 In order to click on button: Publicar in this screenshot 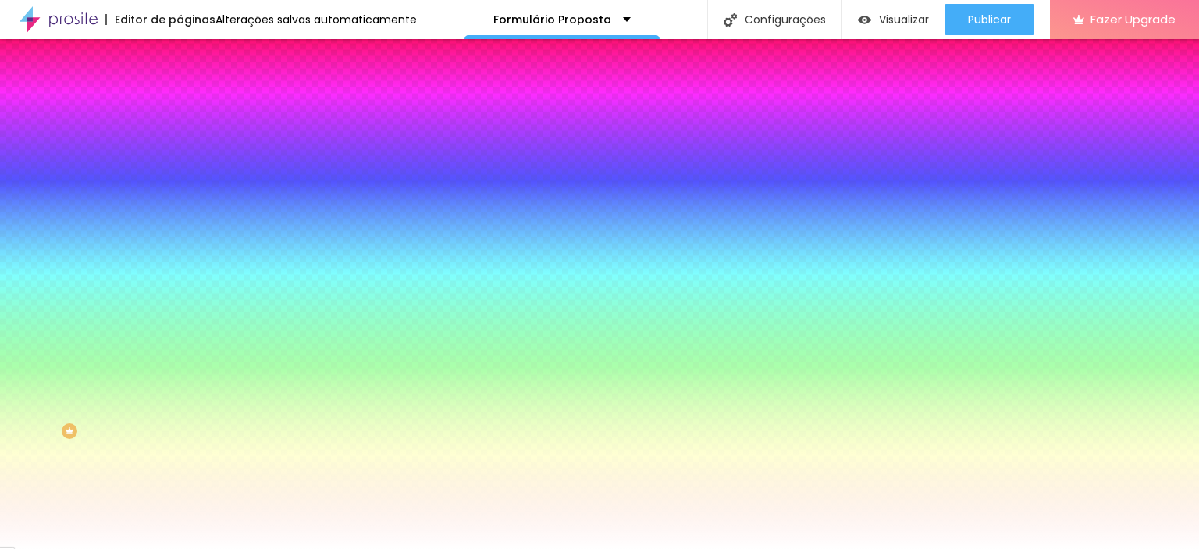, I will do `click(989, 20)`.